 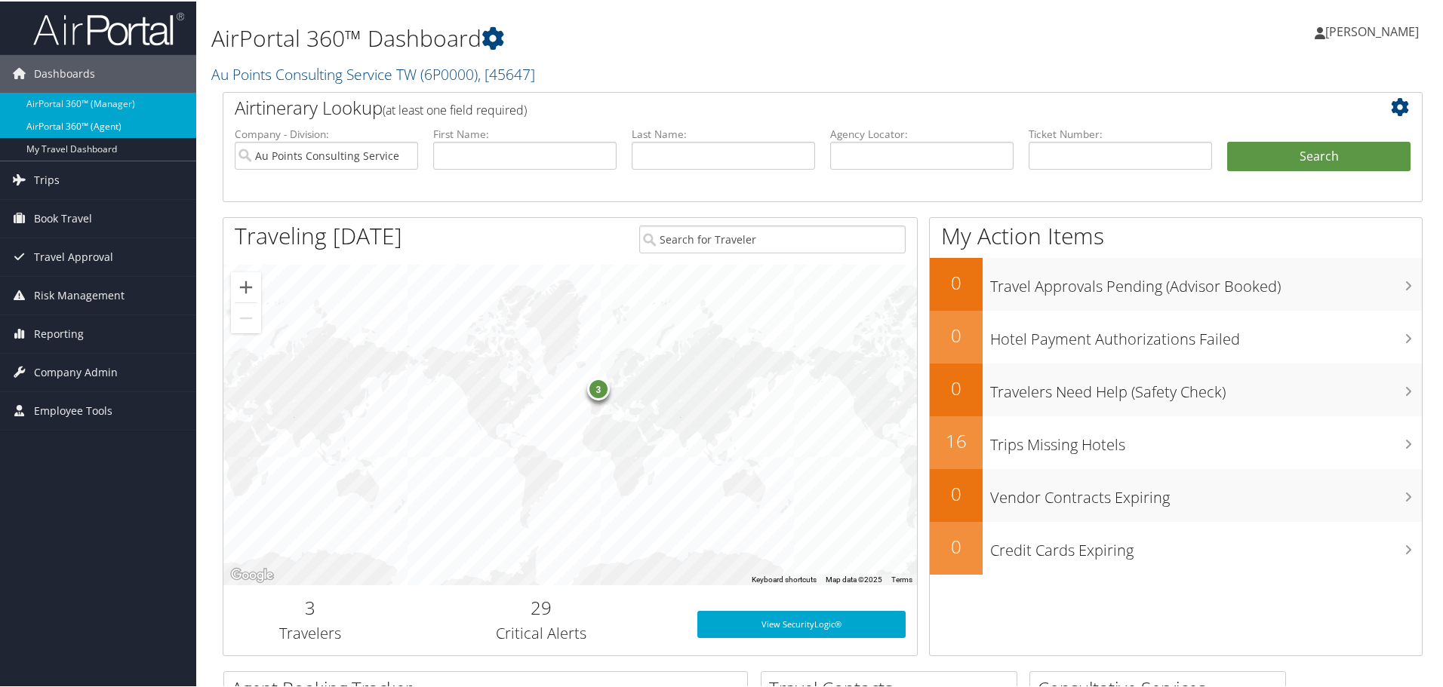 What do you see at coordinates (1206, 546) in the screenshot?
I see `h3: Credit Cards Expiring` at bounding box center [1206, 546].